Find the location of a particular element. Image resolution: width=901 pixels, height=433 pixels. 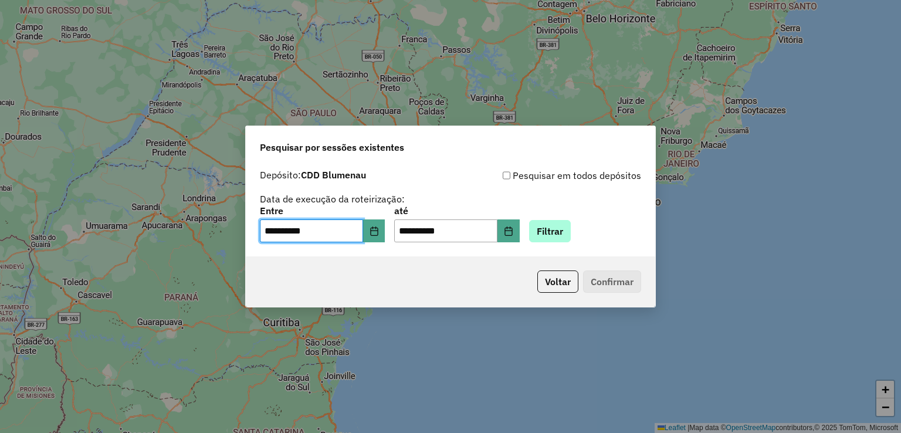

button: Filtrar is located at coordinates (549, 231).